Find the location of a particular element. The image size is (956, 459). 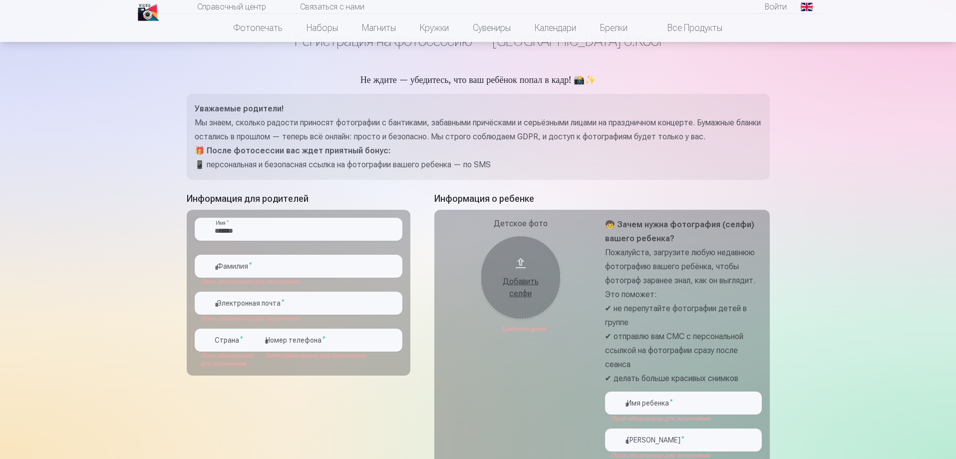

font: 🧒 Зачем нужна фотография (селфи) вашего ребенка? is located at coordinates (679, 231).